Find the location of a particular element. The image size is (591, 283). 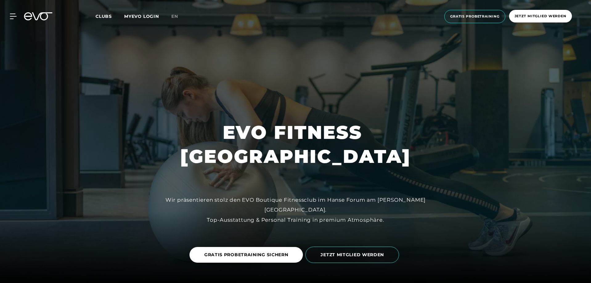

span: en is located at coordinates (175, 16).